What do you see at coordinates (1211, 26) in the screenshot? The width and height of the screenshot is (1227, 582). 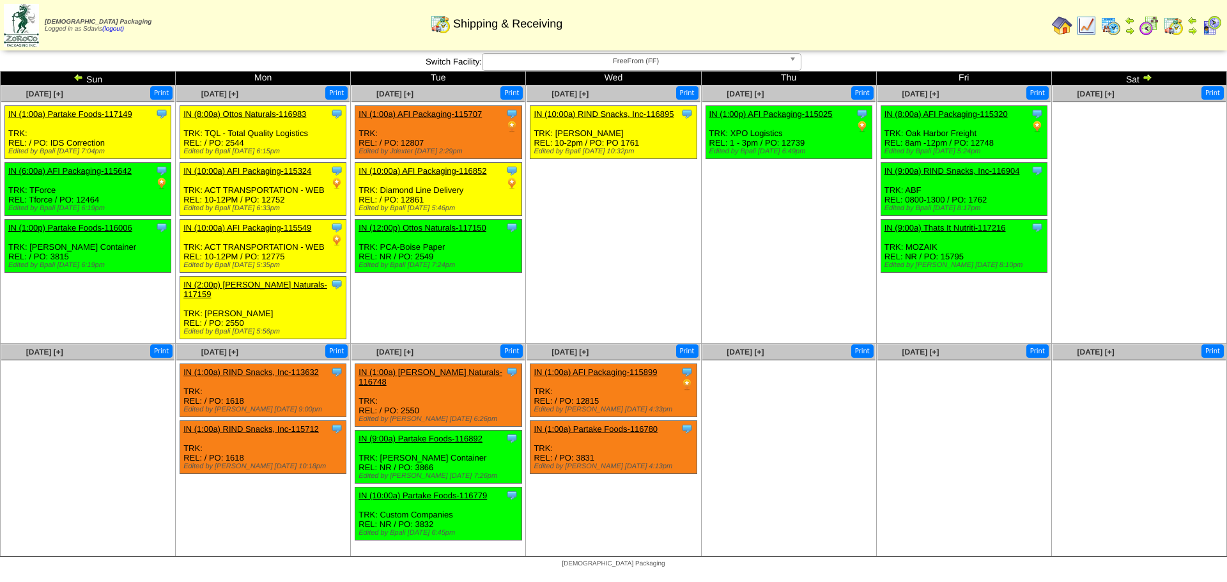 I see `img: calendarcustomer.gif` at bounding box center [1211, 26].